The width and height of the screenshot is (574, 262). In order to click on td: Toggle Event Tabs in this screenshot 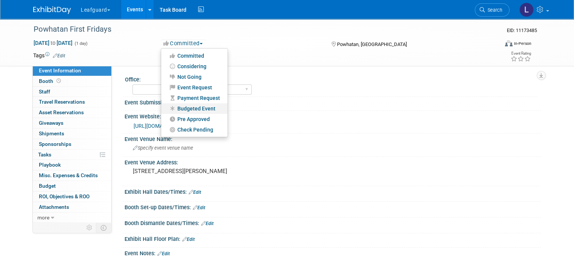, I will do `click(104, 228)`.